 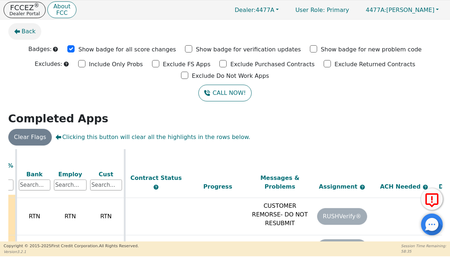 What do you see at coordinates (25, 13) in the screenshot?
I see `p: Dealer Portal` at bounding box center [25, 13].